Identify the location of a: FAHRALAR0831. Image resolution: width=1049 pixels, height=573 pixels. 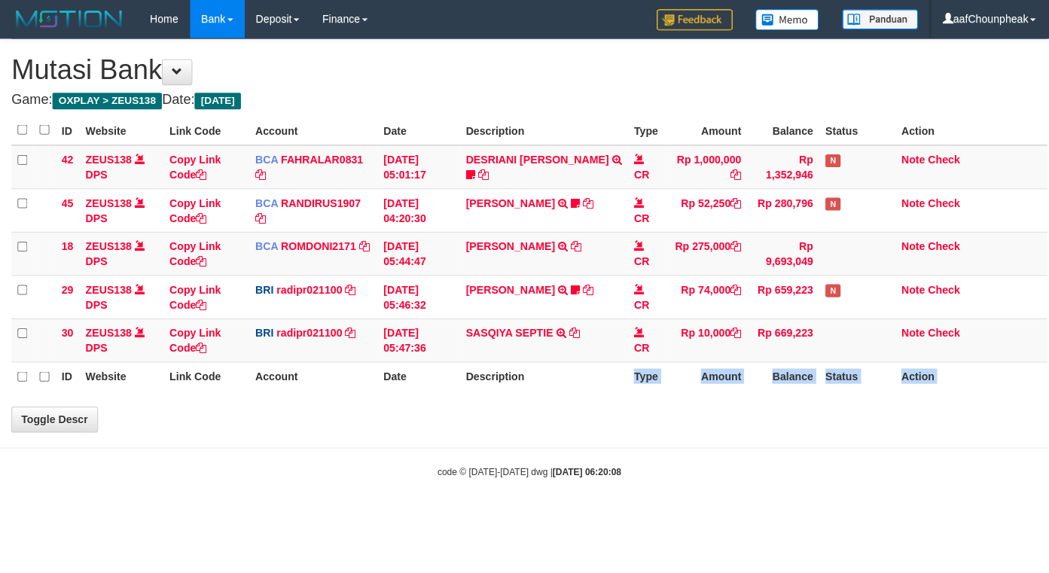
(319, 158).